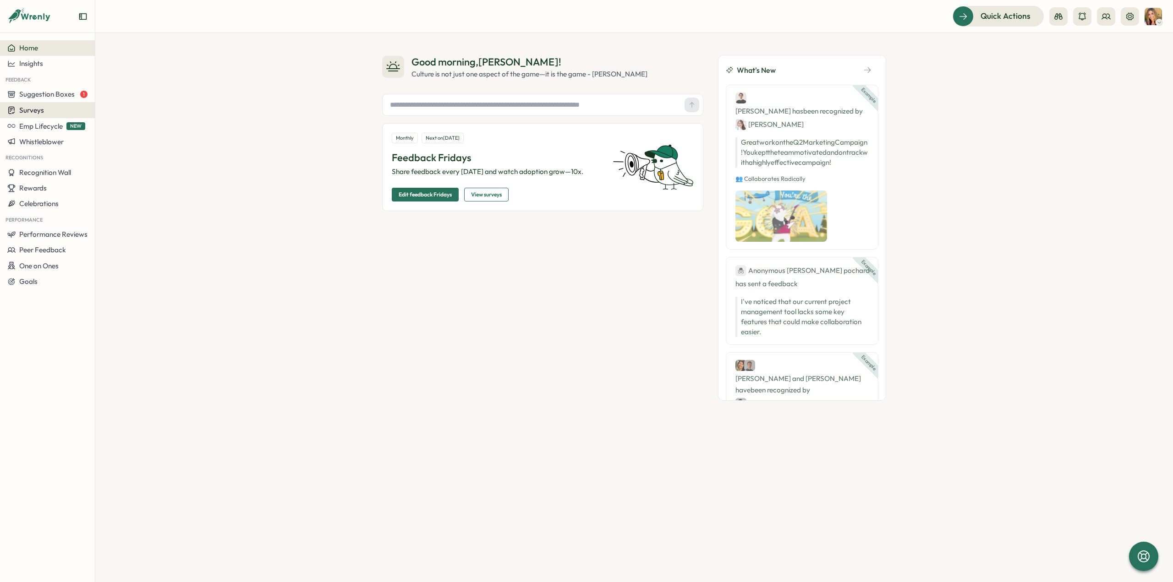  I want to click on div: has sent a feedback, so click(802, 277).